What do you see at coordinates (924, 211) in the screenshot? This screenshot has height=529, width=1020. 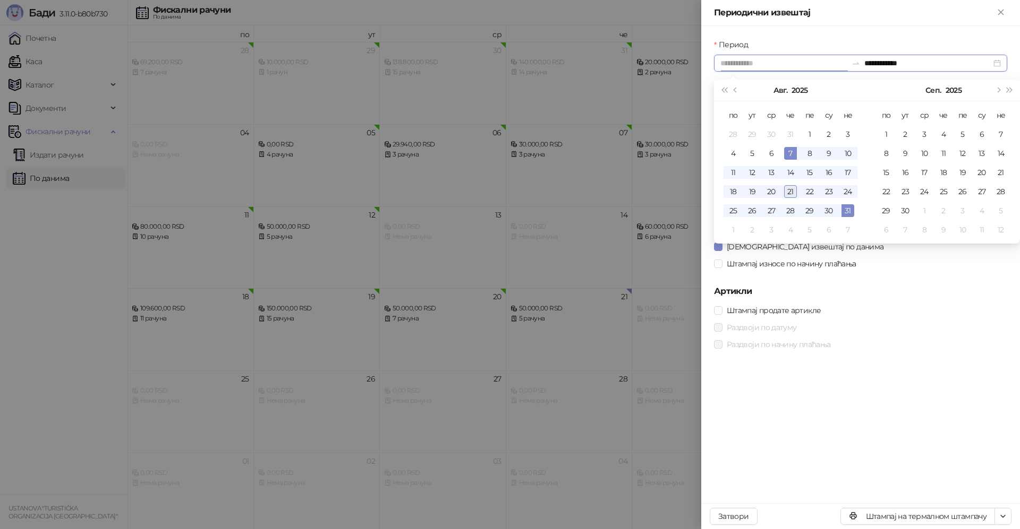 I see `td: 2025-10-01` at bounding box center [924, 211].